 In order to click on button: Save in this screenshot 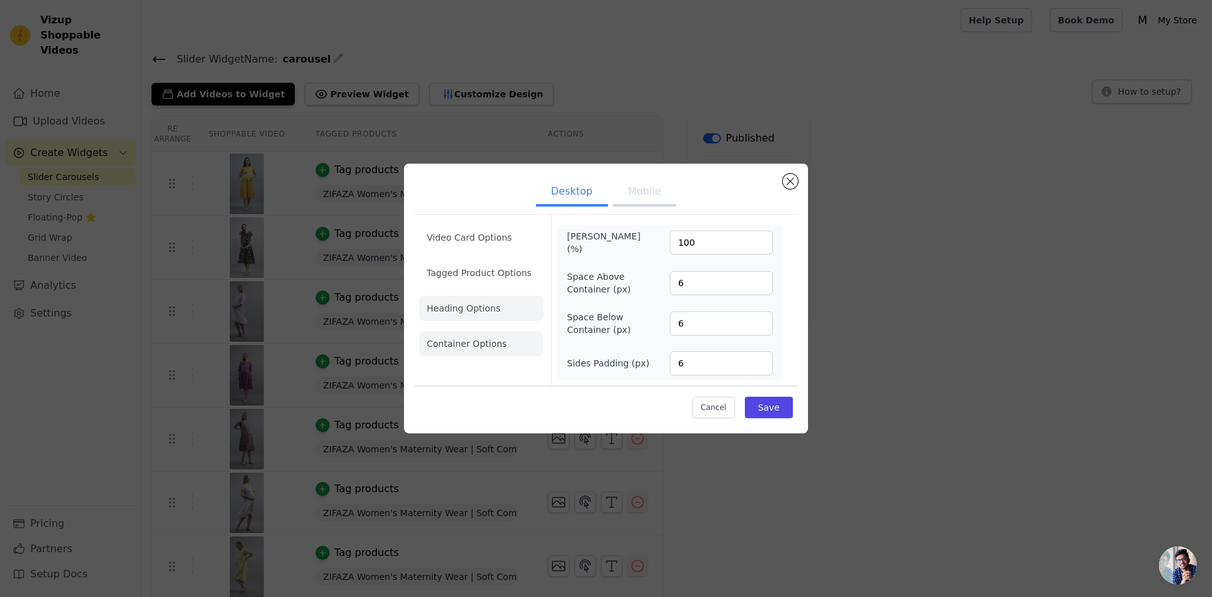, I will do `click(769, 407)`.